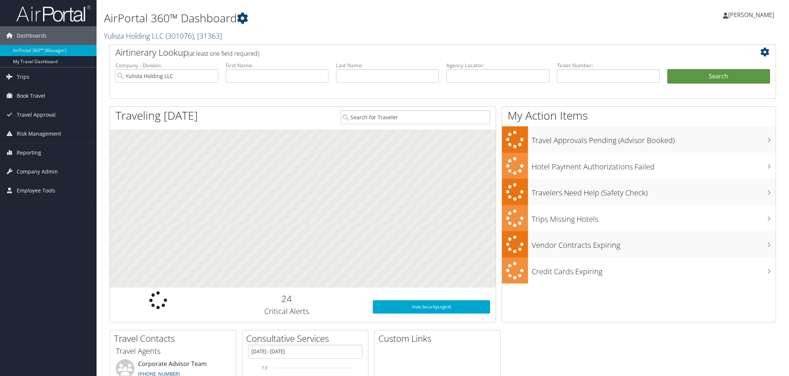  What do you see at coordinates (180, 36) in the screenshot?
I see `span: ( 301076 )` at bounding box center [180, 36].